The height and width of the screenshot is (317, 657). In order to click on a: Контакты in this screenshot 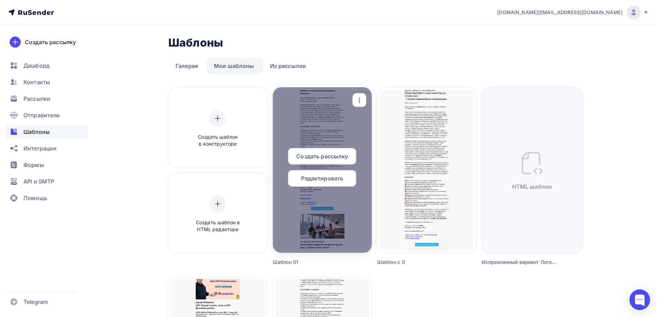, I will do `click(47, 82)`.